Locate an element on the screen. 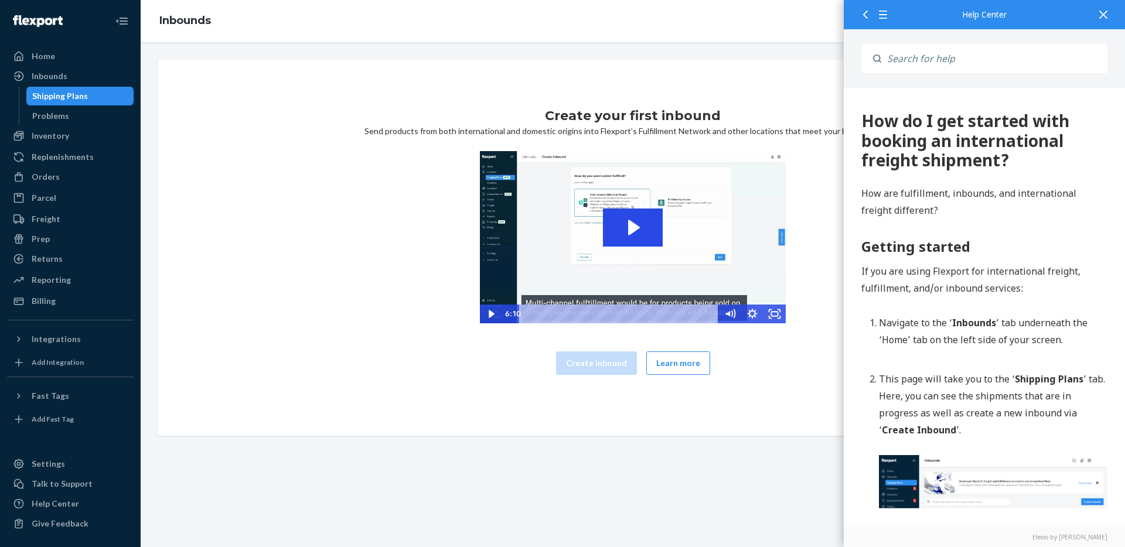  strong: Create Inbound is located at coordinates (75, 342).